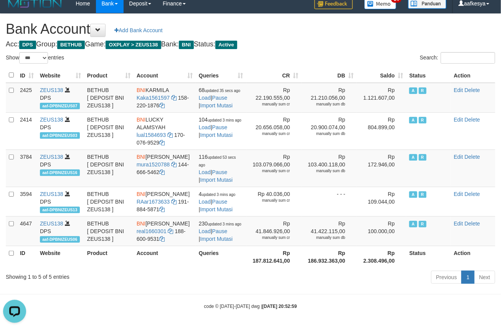  I want to click on th: DB: activate to sort column ascending, so click(329, 75).